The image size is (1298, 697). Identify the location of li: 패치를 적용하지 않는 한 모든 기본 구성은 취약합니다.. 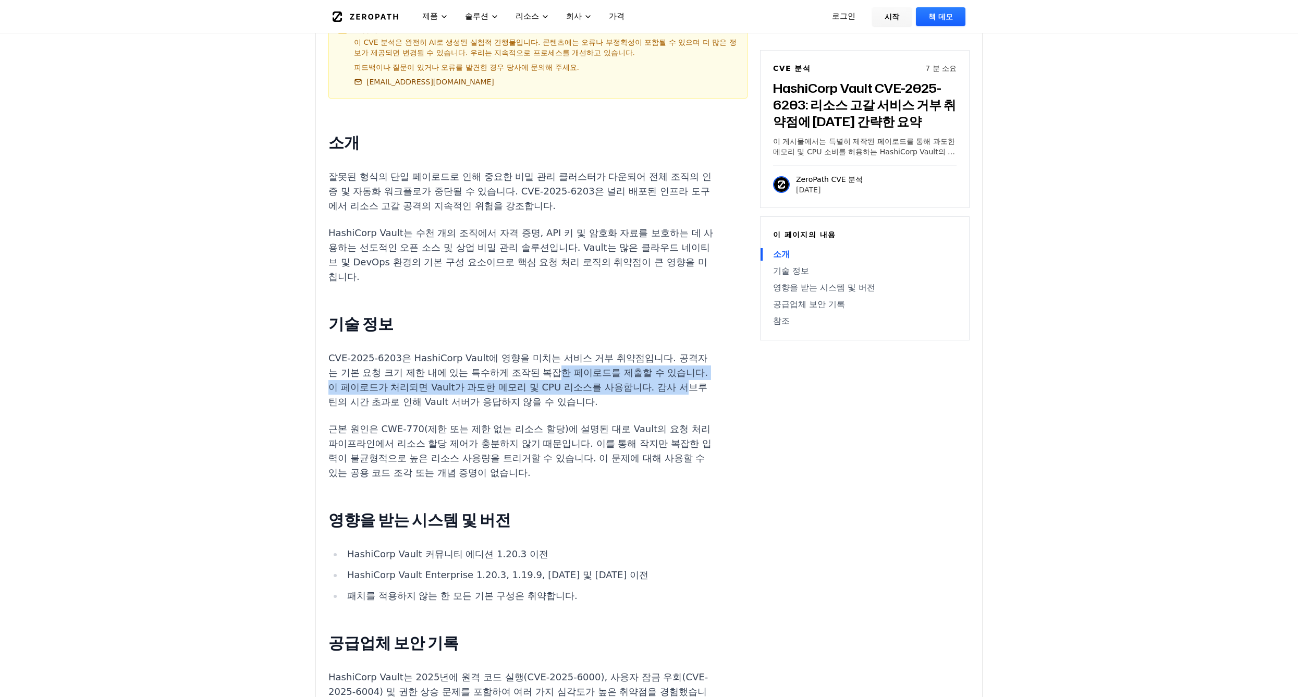
(530, 596).